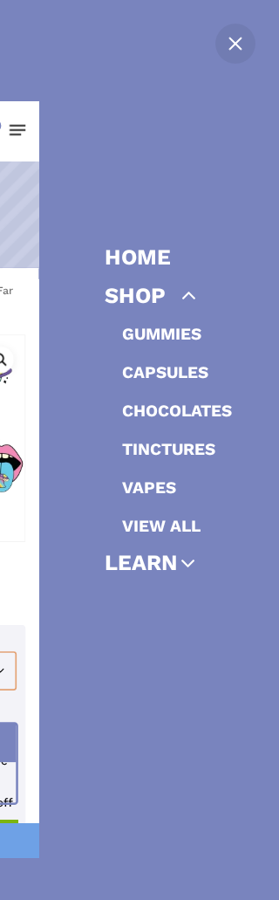 The height and width of the screenshot is (900, 279). Describe the element at coordinates (169, 449) in the screenshot. I see `a: Tinctures` at that location.